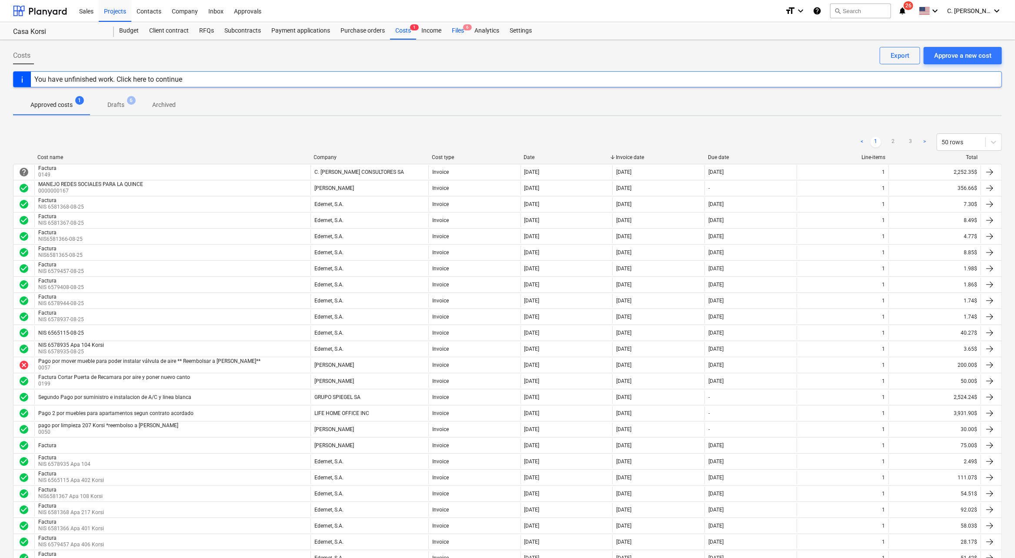 Image resolution: width=1015 pixels, height=558 pixels. What do you see at coordinates (843, 157) in the screenshot?
I see `div: Line-items` at bounding box center [843, 157].